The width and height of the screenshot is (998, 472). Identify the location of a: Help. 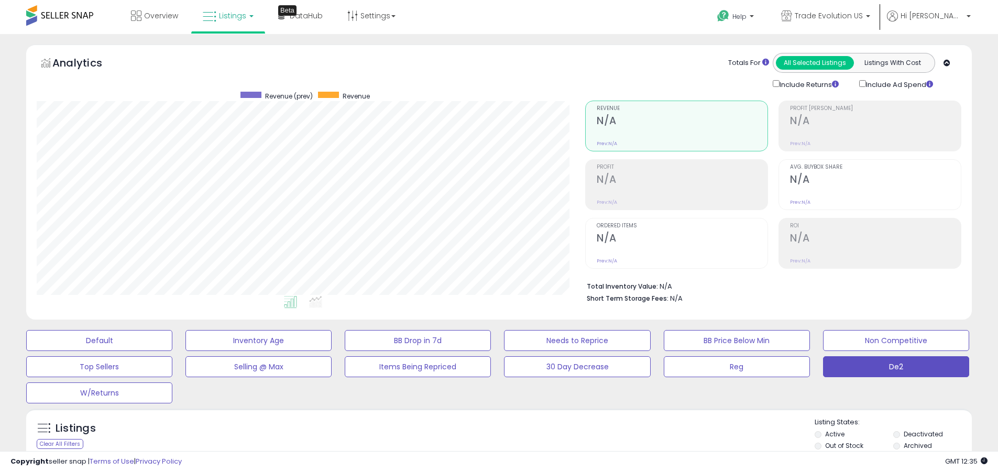
(737, 18).